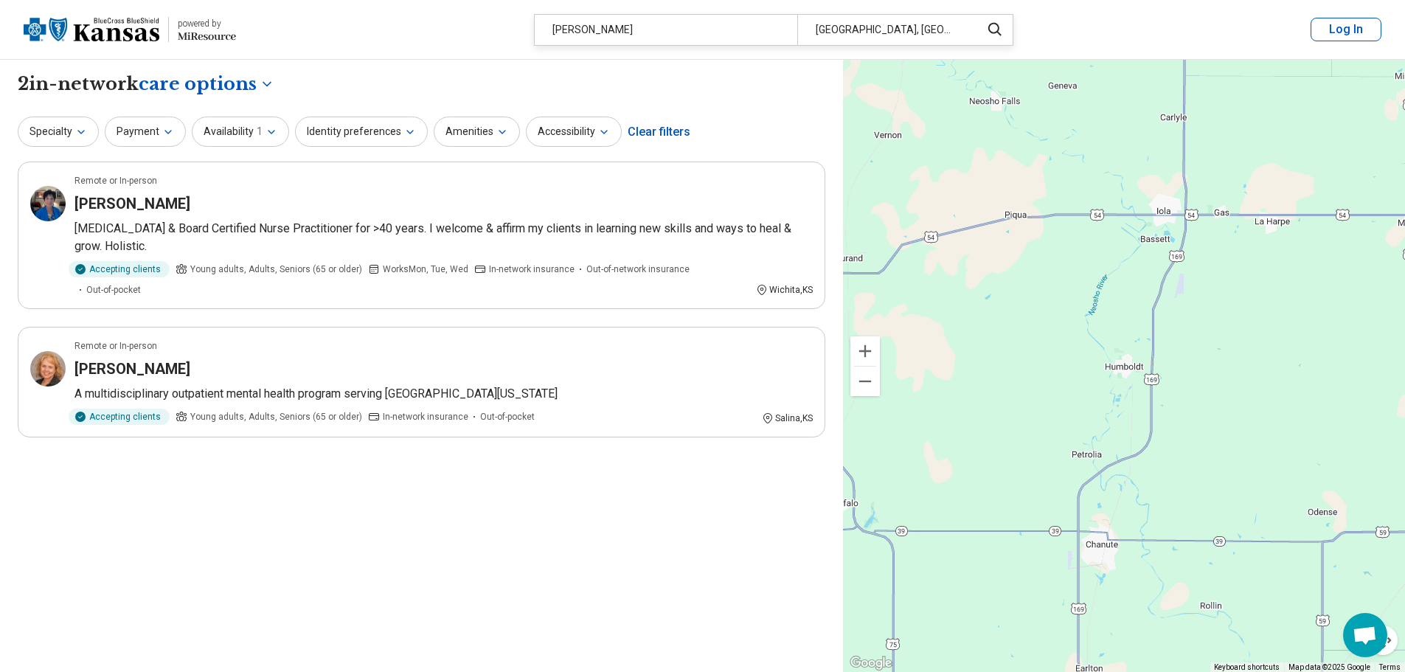 The height and width of the screenshot is (672, 1405). What do you see at coordinates (207, 84) in the screenshot?
I see `button: Care options` at bounding box center [207, 84].